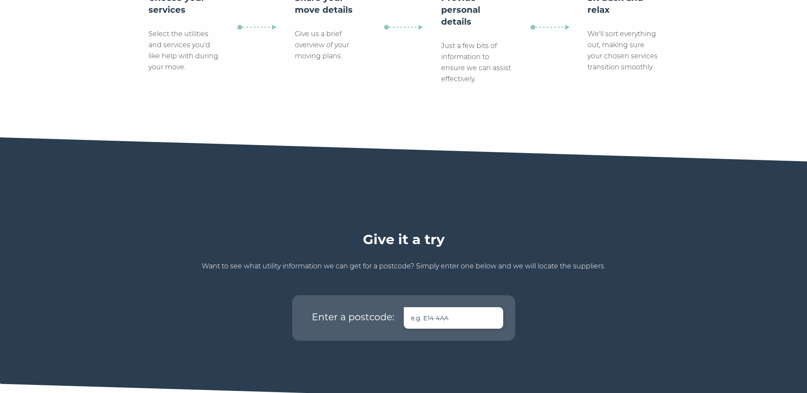  What do you see at coordinates (403, 266) in the screenshot?
I see `p: Want to see what utility information we can get for a postcode? Simply enter one below and we wil...` at bounding box center [403, 266].